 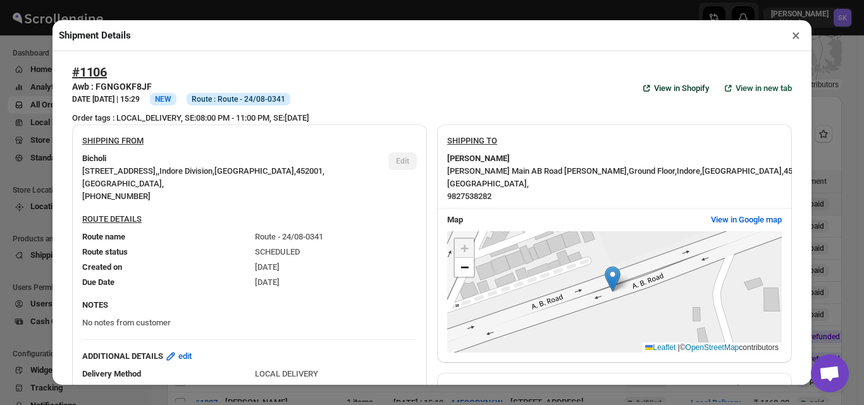 I want to click on span: View in new tab, so click(x=763, y=89).